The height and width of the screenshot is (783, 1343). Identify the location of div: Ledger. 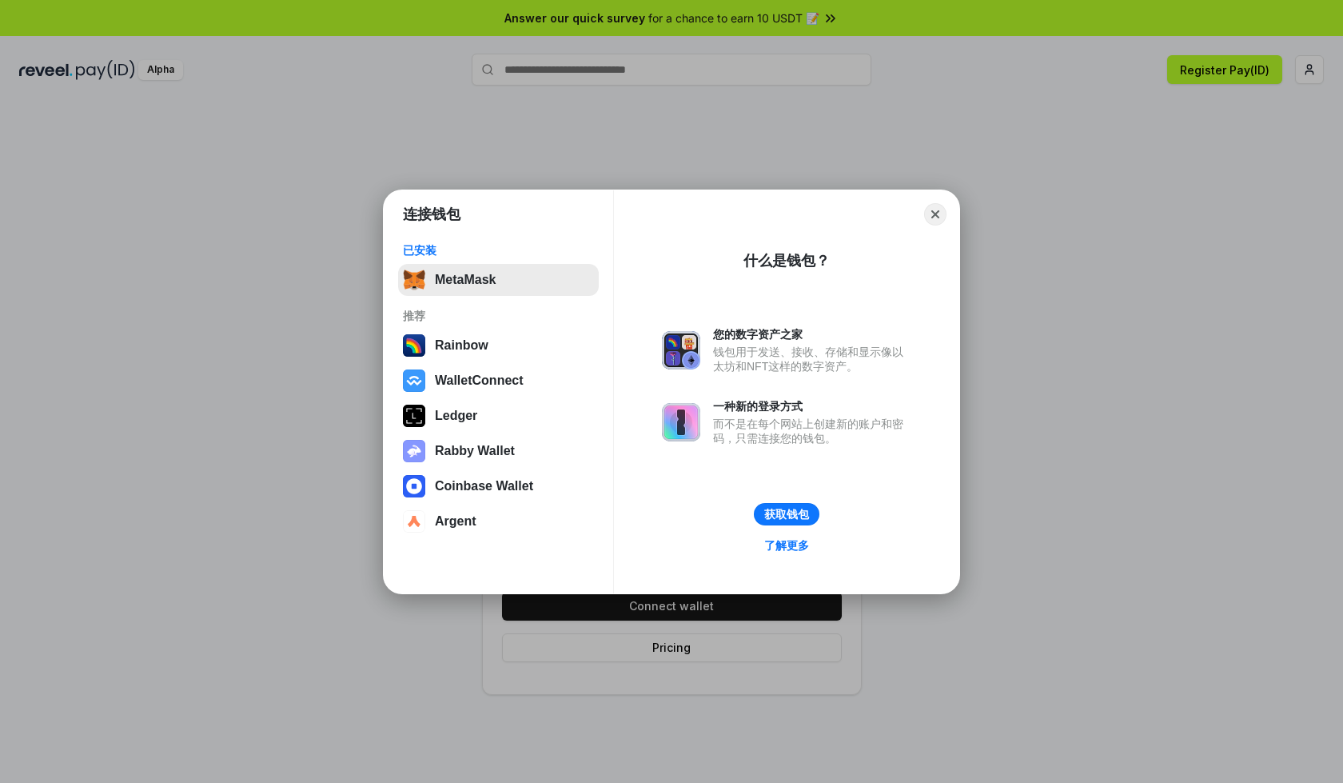
(456, 416).